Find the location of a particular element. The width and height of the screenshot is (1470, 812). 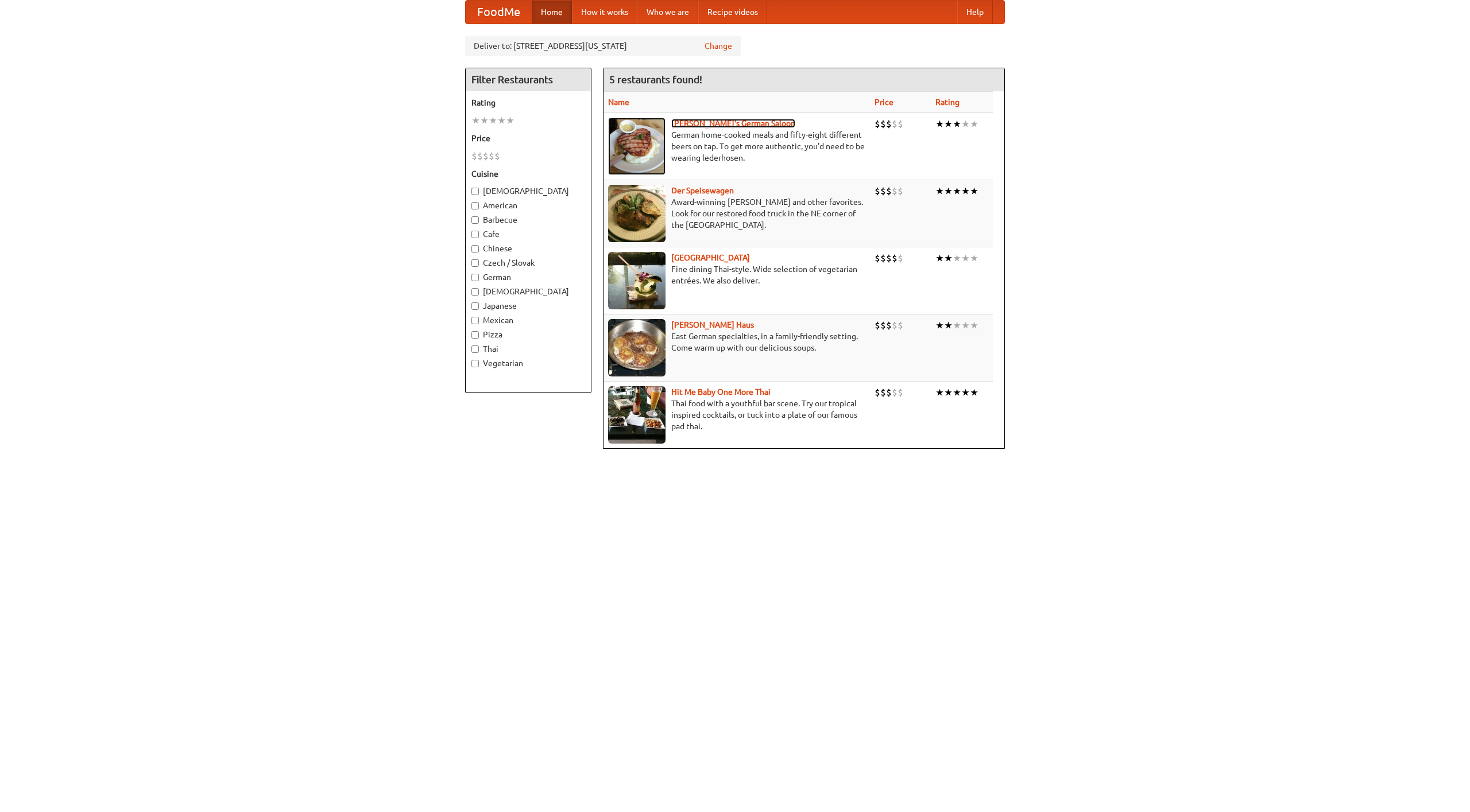

input: Mexican is located at coordinates (475, 320).